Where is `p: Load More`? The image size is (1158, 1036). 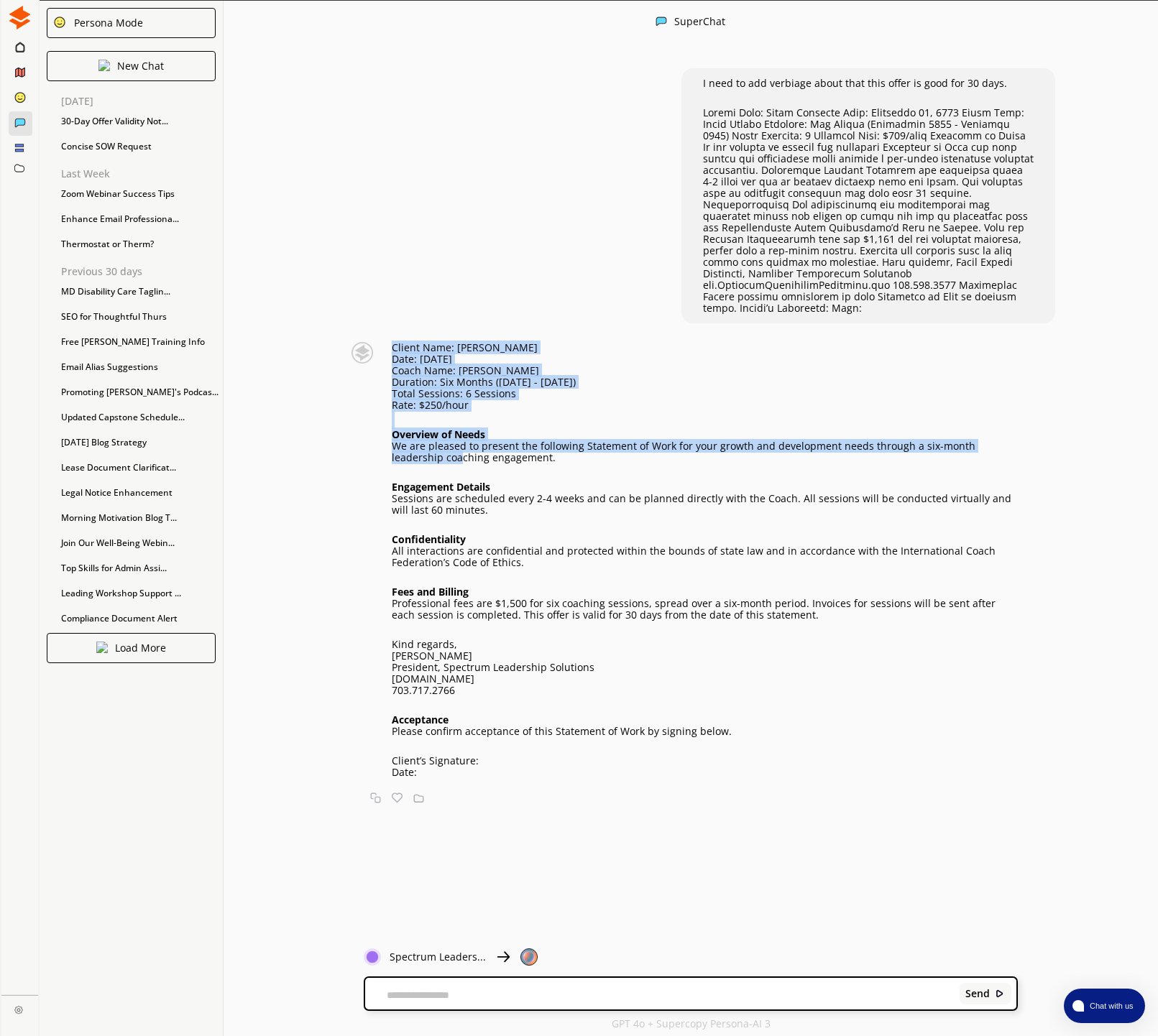
p: Load More is located at coordinates (140, 648).